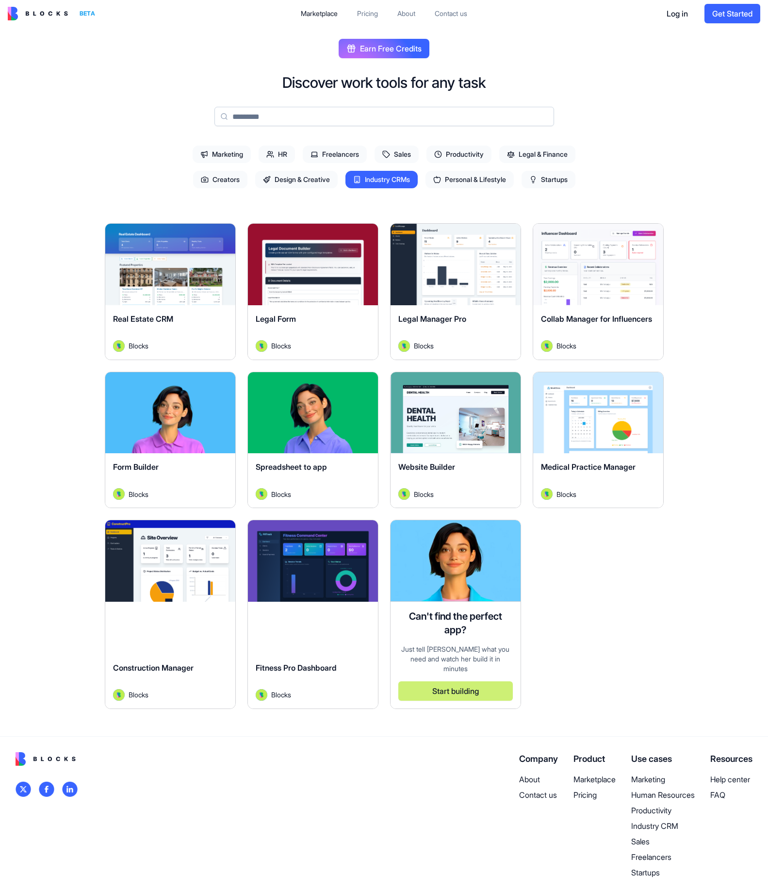 This screenshot has height=890, width=768. I want to click on a: Spreadsheet to appAvatarBlocks, so click(313, 440).